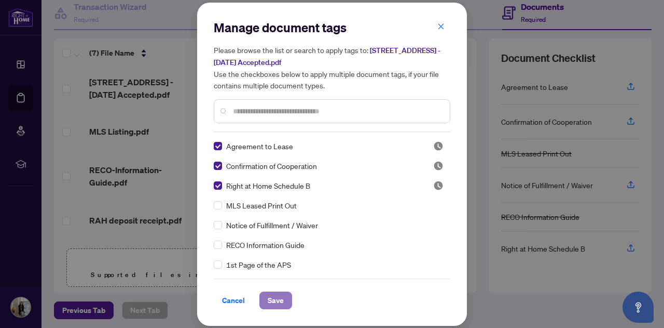  What do you see at coordinates (441, 26) in the screenshot?
I see `span: close` at bounding box center [441, 26].